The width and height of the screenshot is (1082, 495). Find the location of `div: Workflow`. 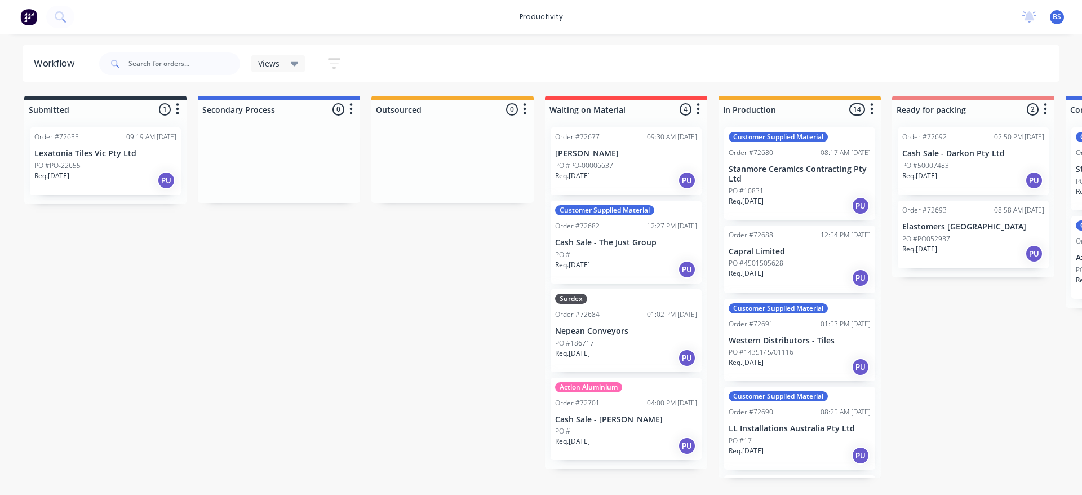

div: Workflow is located at coordinates (57, 64).